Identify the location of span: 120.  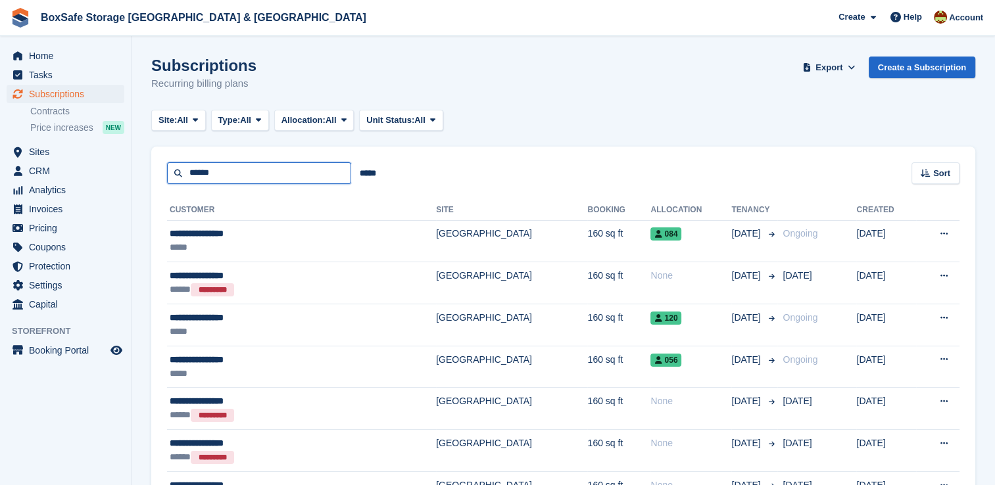
(665, 318).